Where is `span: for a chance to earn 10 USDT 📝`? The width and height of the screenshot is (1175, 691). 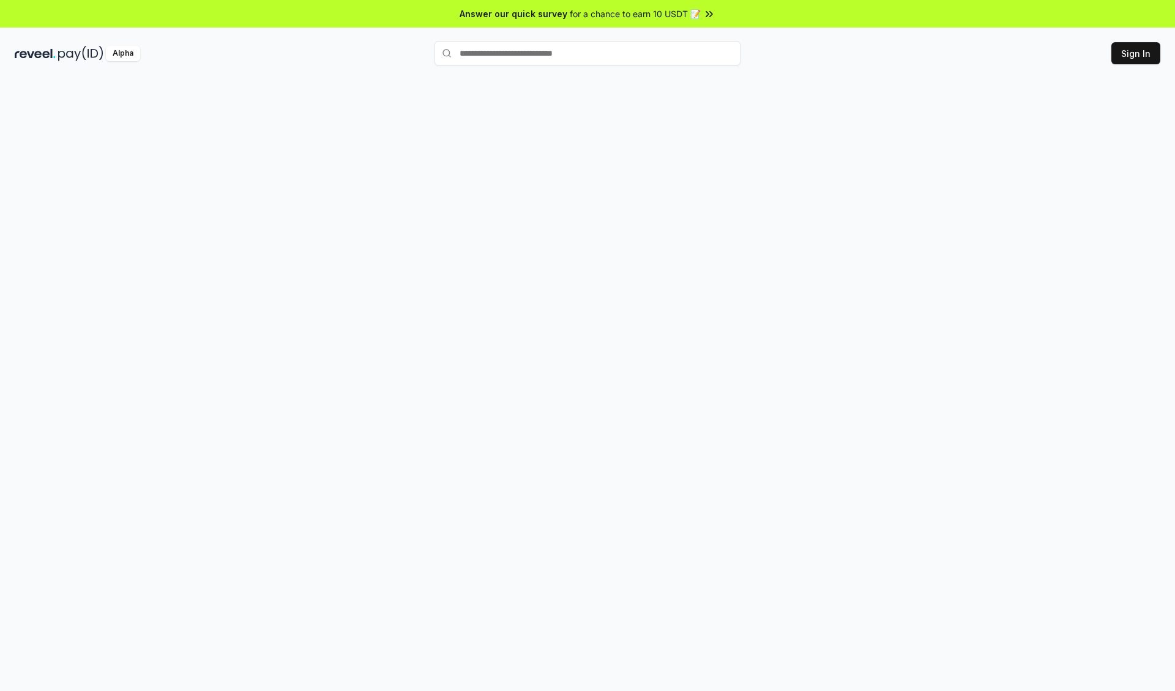 span: for a chance to earn 10 USDT 📝 is located at coordinates (635, 13).